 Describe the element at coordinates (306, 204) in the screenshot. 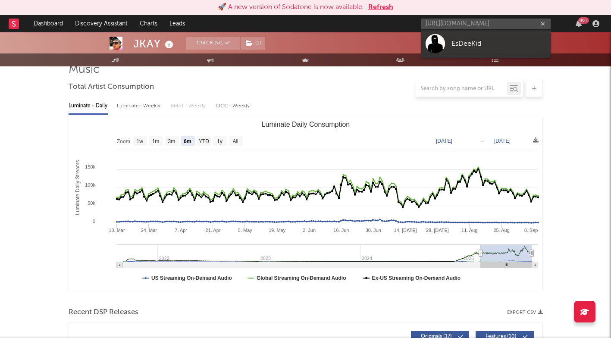

I see `svg: Luminate Daily Consumption` at that location.